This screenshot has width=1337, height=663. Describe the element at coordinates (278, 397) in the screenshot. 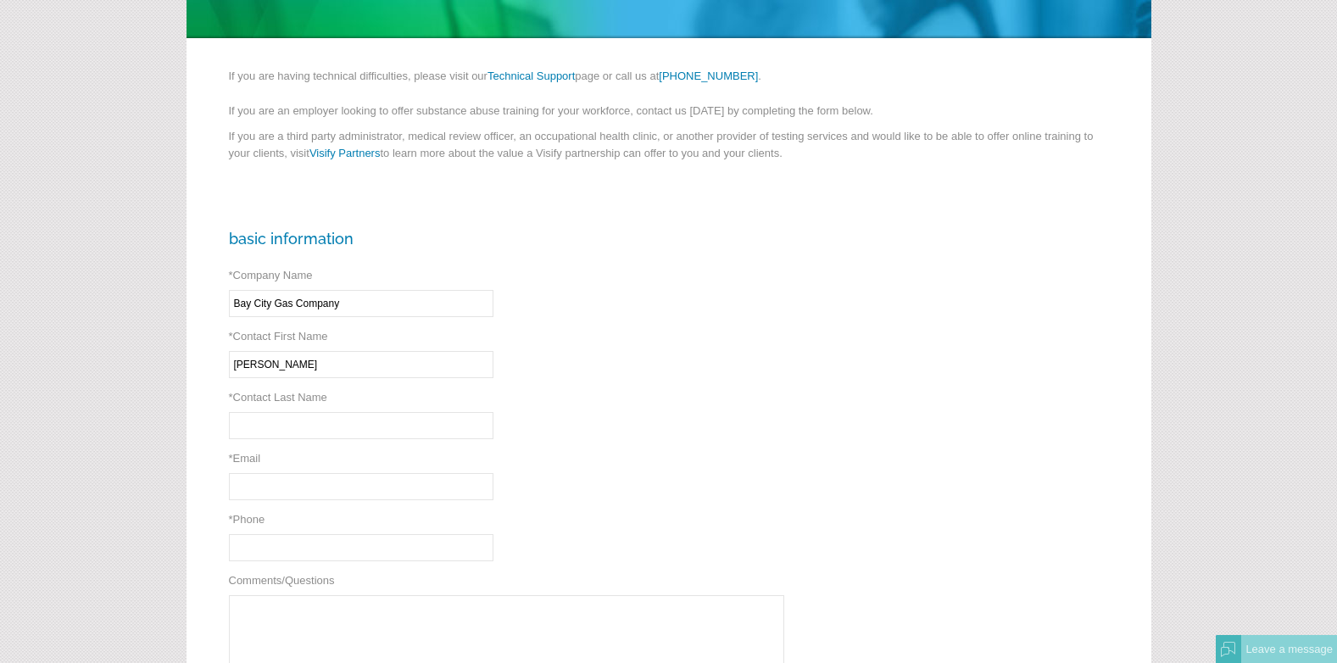

I see `label: Contact Last Name` at that location.